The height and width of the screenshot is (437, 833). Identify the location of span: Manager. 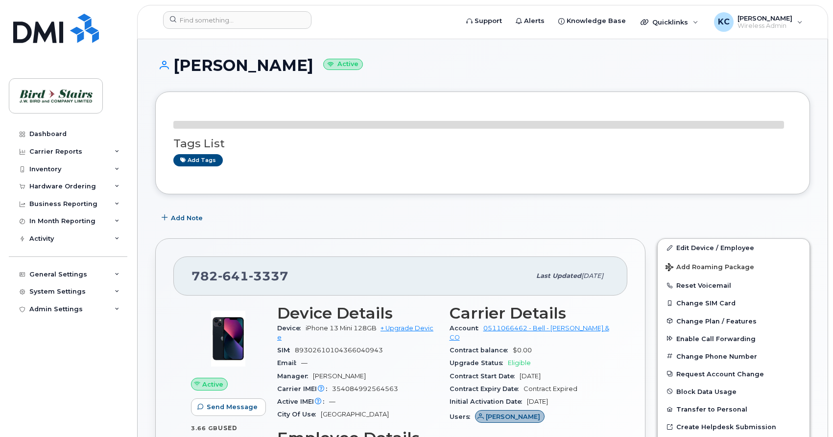
(295, 376).